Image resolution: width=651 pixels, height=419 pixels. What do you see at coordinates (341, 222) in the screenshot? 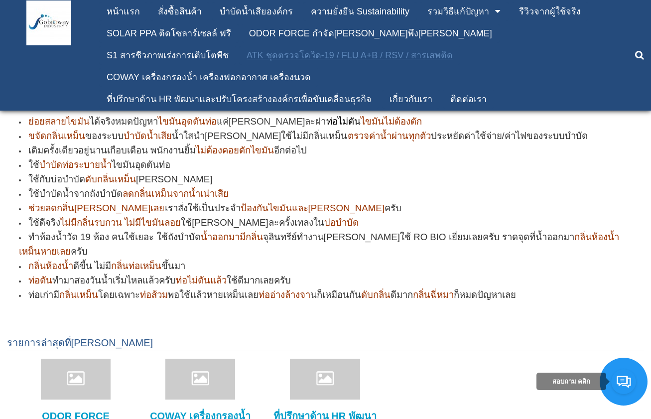
I see `span: บ่อบำบัด` at bounding box center [341, 222].